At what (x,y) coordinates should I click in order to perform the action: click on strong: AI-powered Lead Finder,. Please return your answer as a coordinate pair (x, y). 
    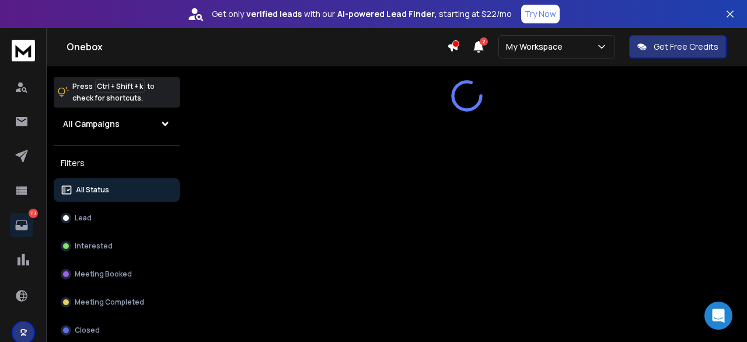
    Looking at the image, I should click on (387, 14).